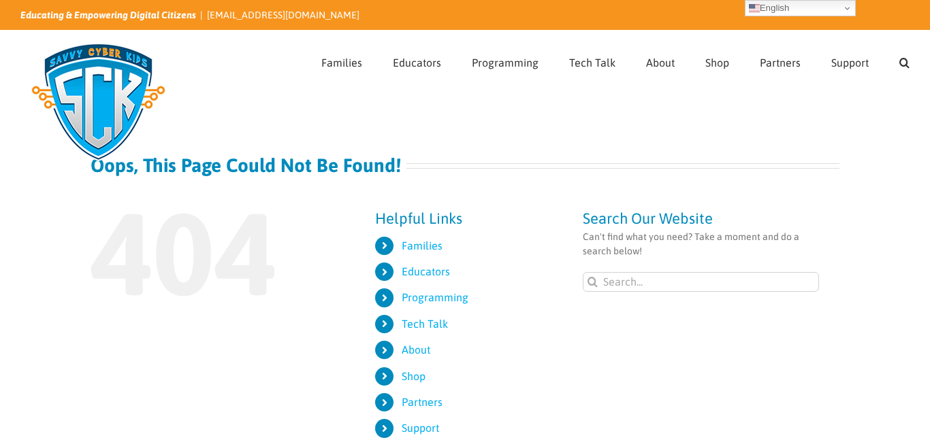 This screenshot has width=930, height=440. I want to click on span: Shop, so click(717, 63).